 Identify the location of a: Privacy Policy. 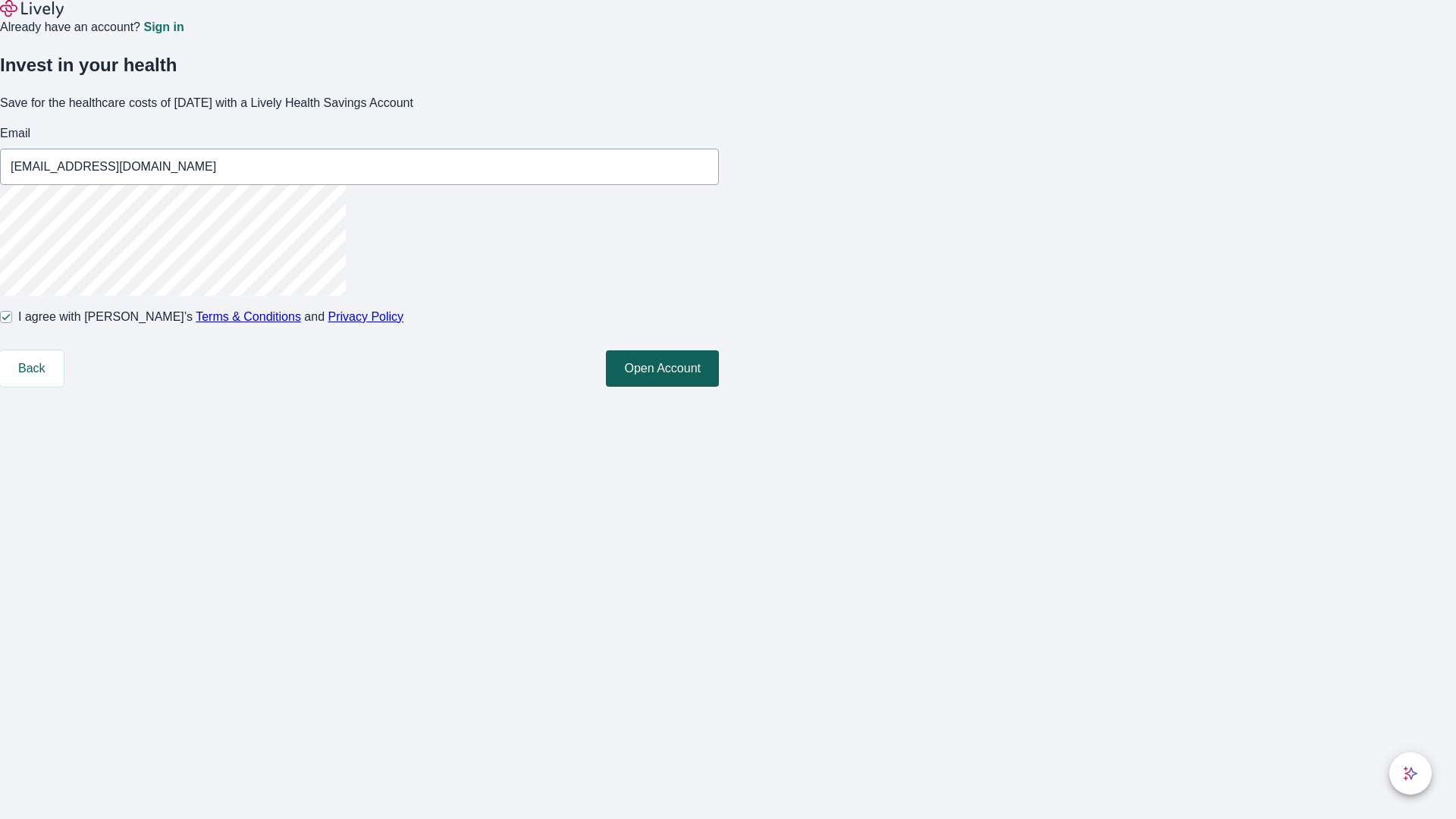
(366, 316).